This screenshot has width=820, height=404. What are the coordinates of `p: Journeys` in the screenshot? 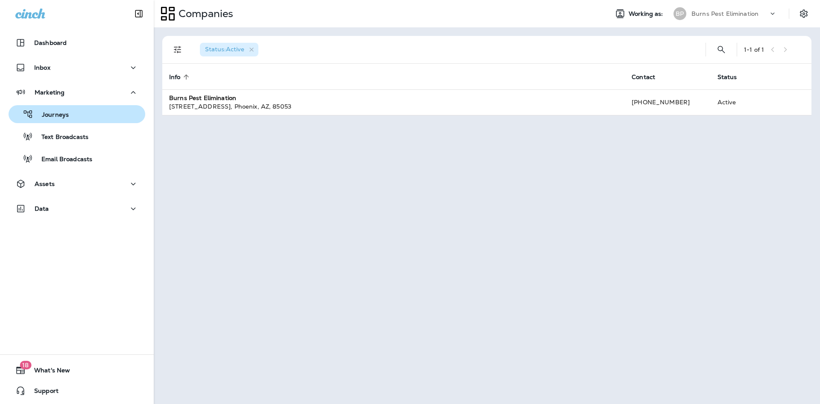 It's located at (51, 115).